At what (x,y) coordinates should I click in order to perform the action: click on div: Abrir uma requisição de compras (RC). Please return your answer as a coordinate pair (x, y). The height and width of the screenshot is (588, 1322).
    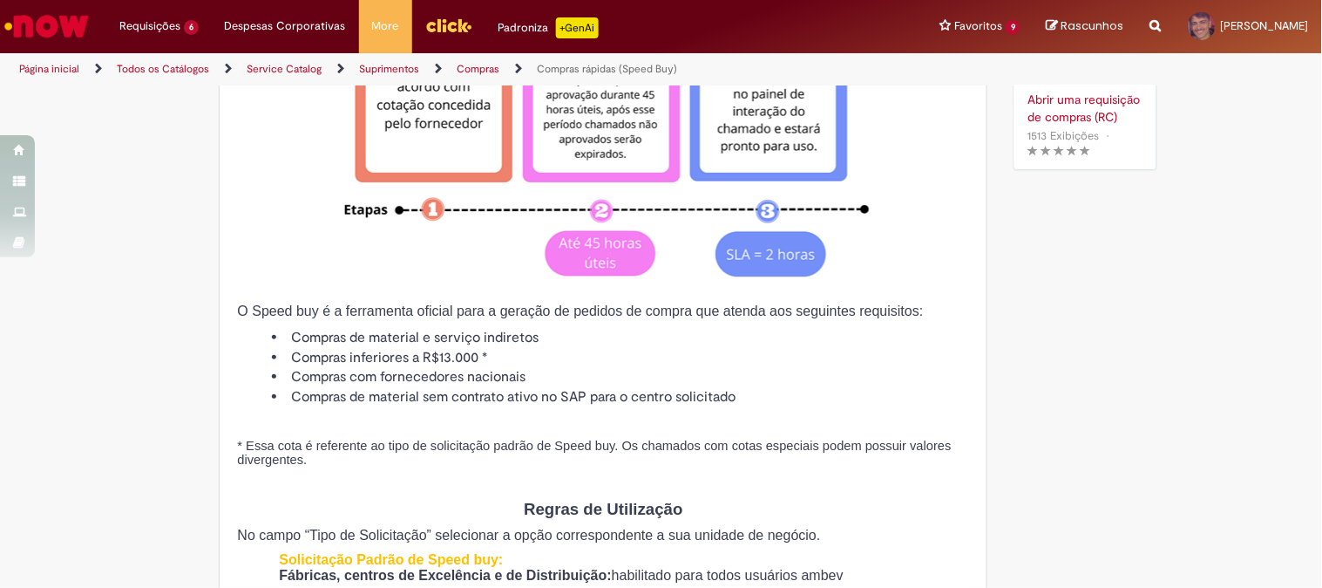
    Looking at the image, I should click on (1085, 108).